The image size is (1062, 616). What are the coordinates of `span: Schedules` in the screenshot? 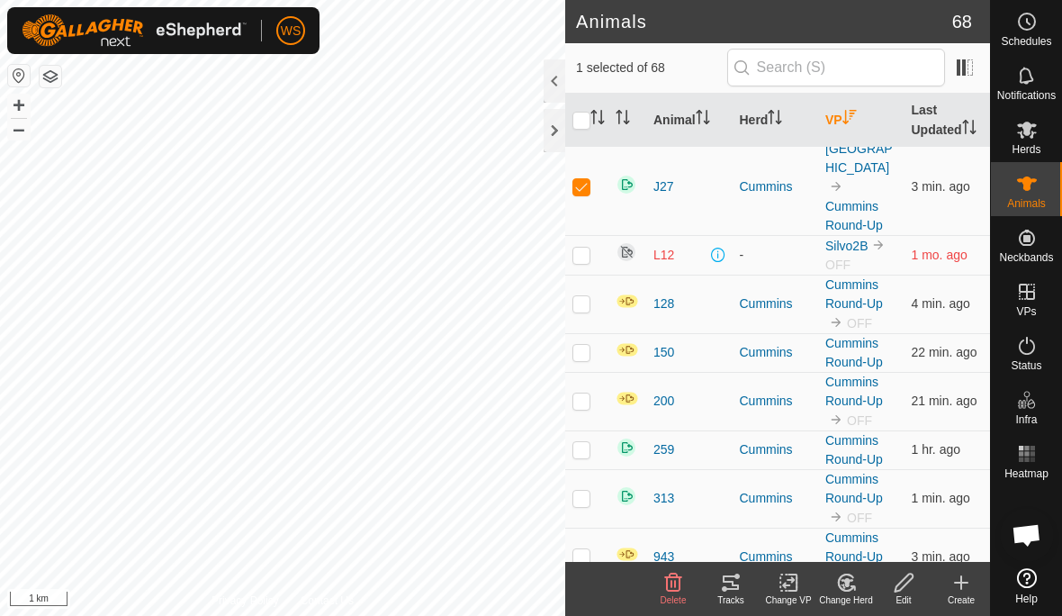 It's located at (1026, 41).